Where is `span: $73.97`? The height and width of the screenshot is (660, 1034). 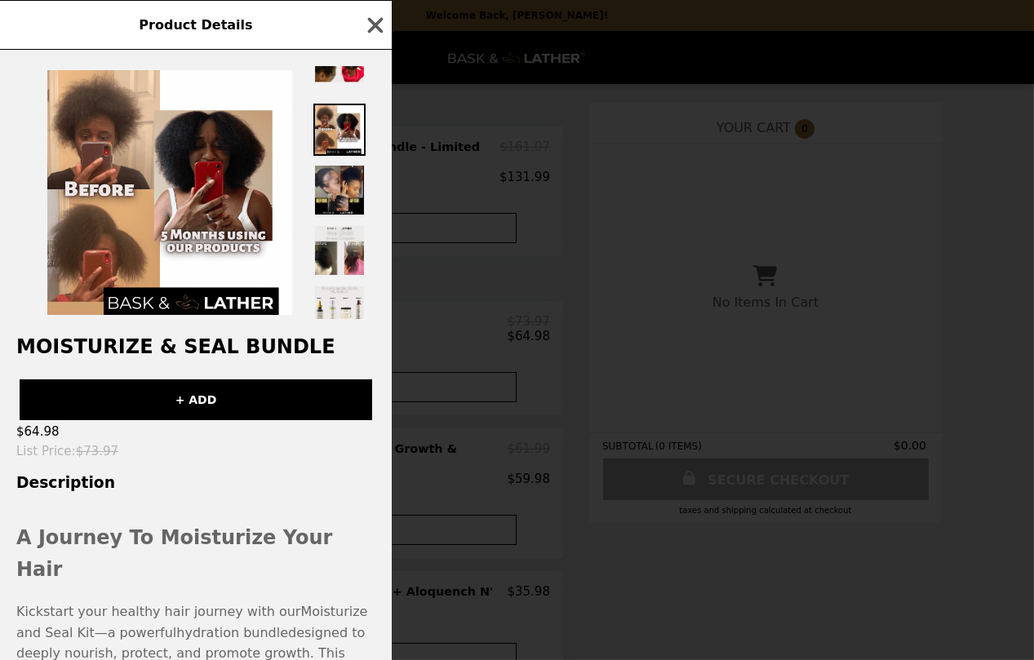
span: $73.97 is located at coordinates (97, 451).